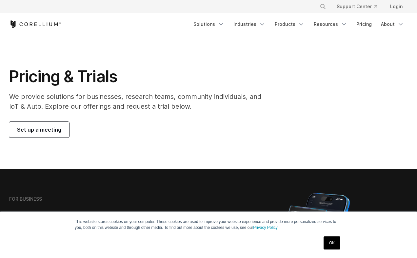  What do you see at coordinates (330, 24) in the screenshot?
I see `a: Resources` at bounding box center [330, 24].